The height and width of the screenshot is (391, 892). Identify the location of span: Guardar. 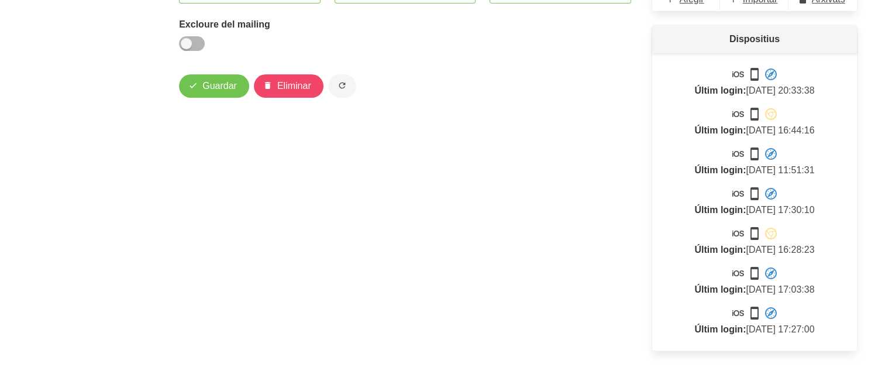
(219, 86).